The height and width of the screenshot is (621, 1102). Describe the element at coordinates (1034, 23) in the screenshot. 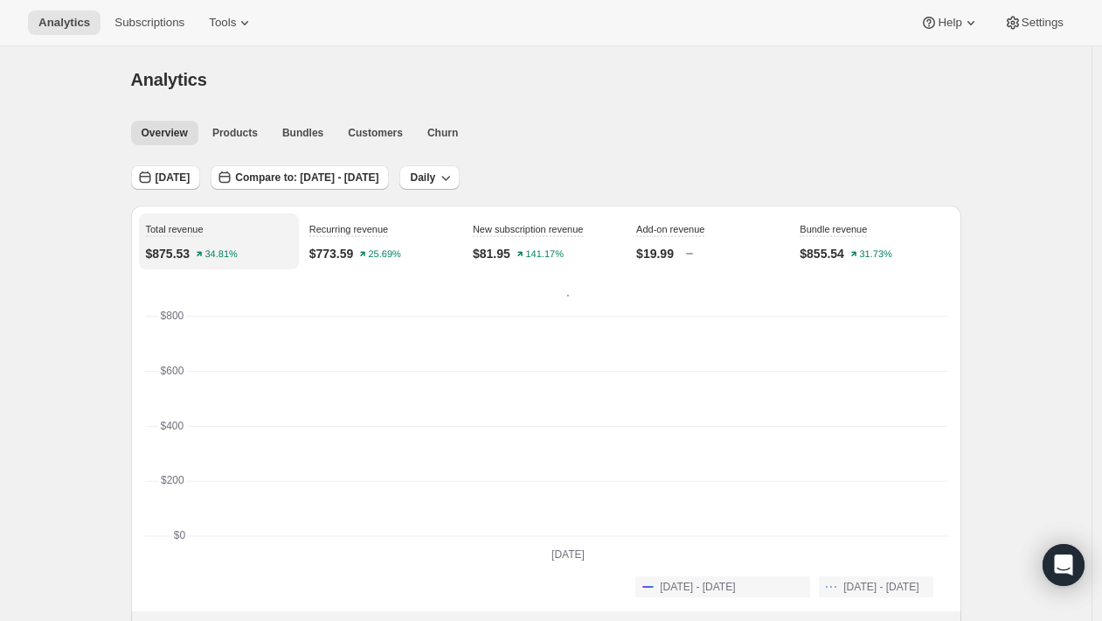

I see `button: Settings` at that location.